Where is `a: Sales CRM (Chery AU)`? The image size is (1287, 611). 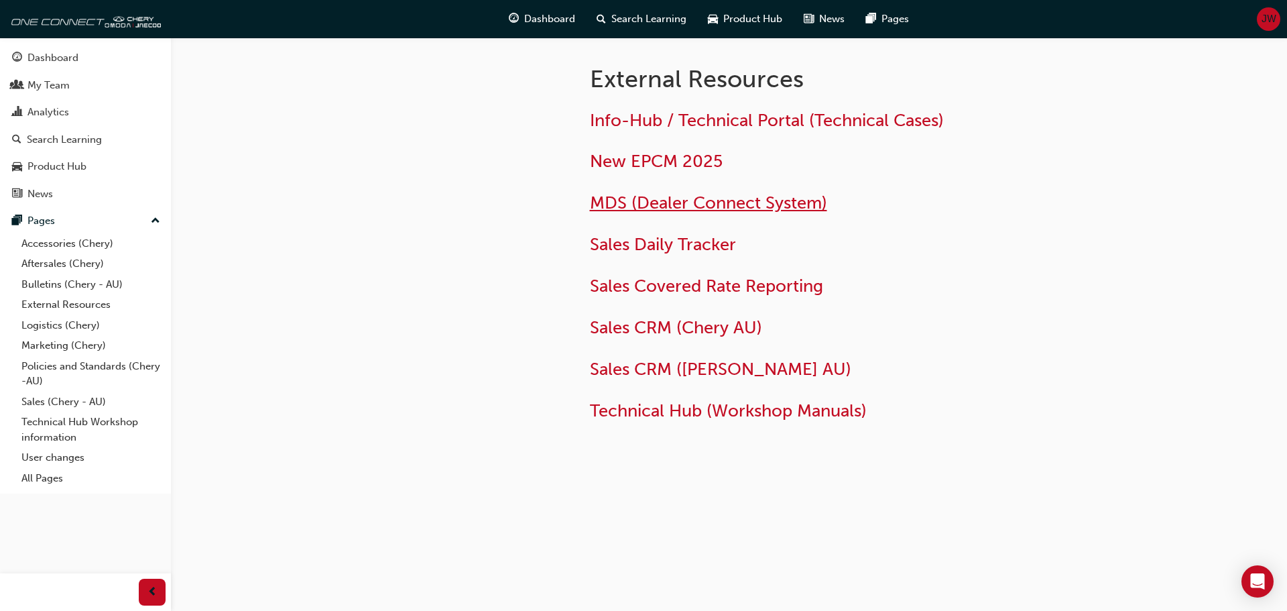
a: Sales CRM (Chery AU) is located at coordinates (676, 327).